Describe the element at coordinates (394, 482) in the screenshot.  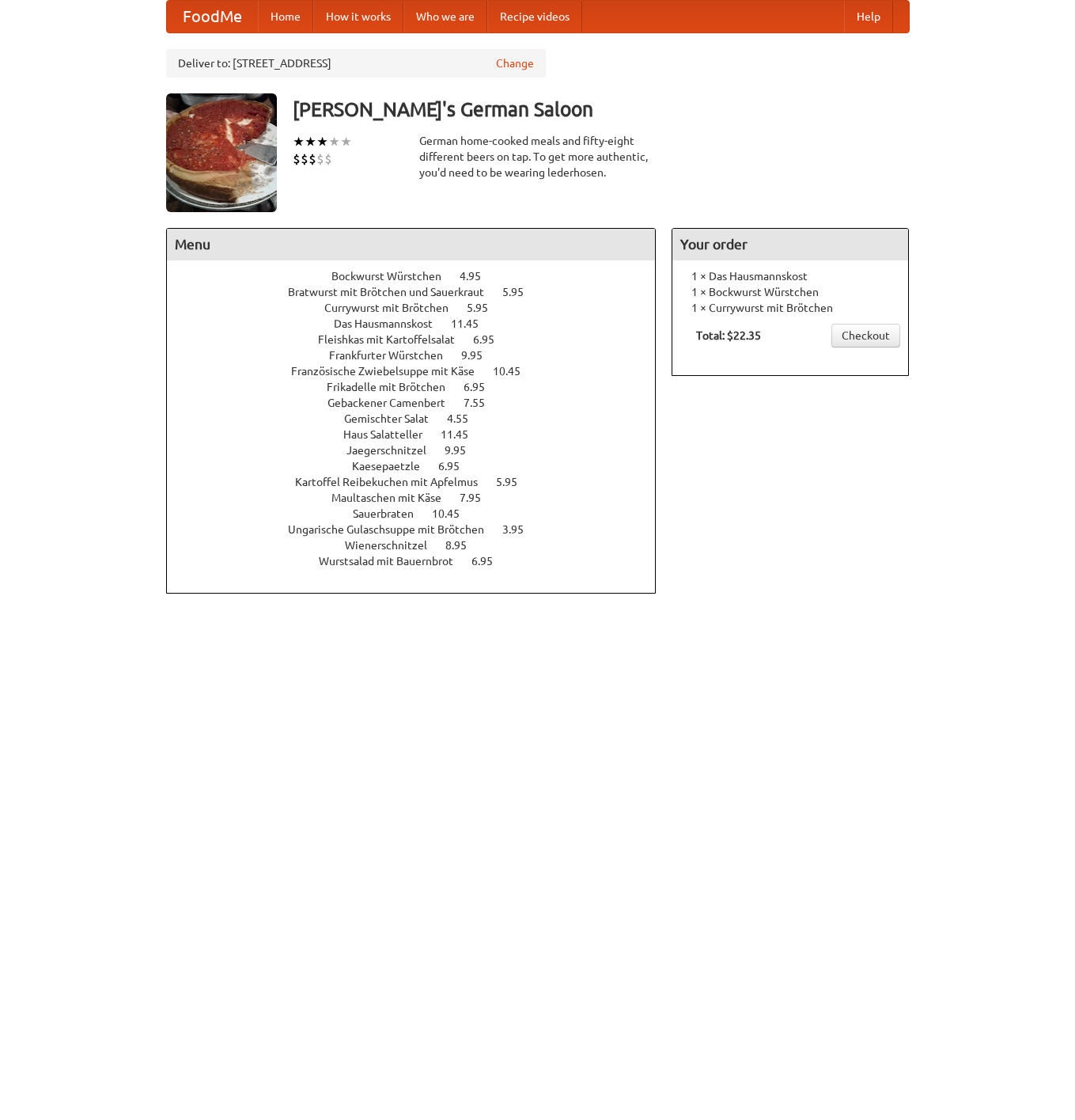
I see `span: Kartoffel Reibekuchen mit Apfelmus` at that location.